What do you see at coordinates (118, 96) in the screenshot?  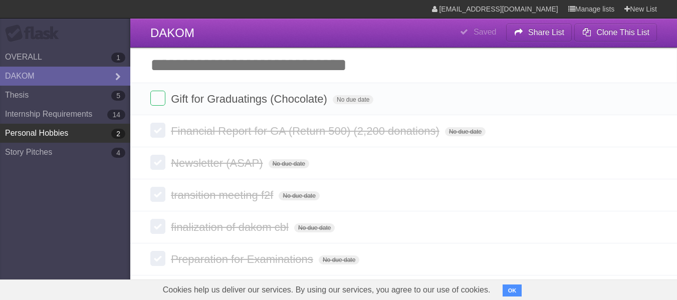 I see `b: 5` at bounding box center [118, 96].